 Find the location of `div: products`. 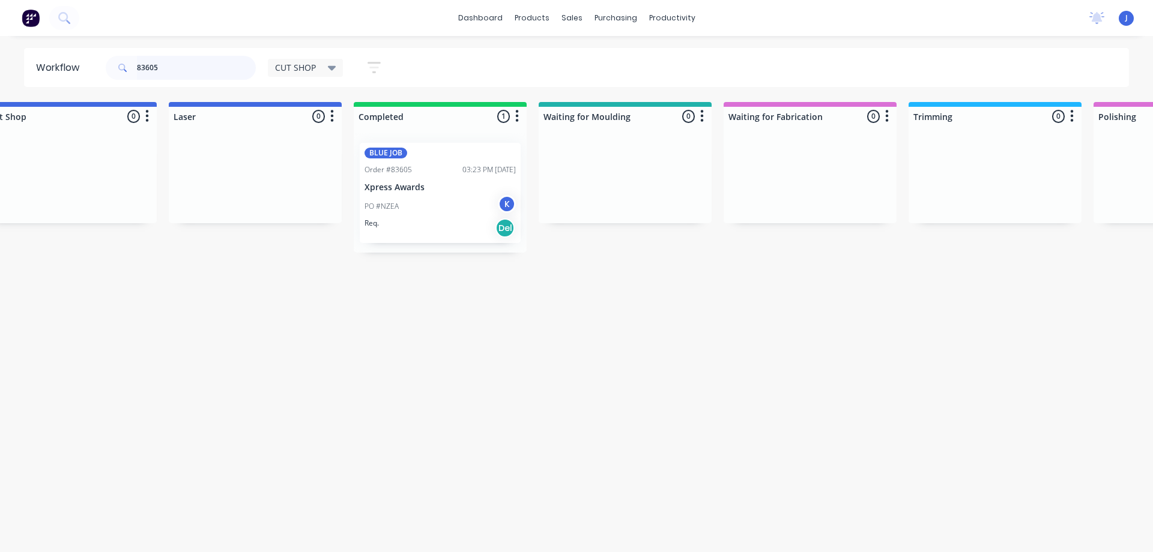

div: products is located at coordinates (532, 18).